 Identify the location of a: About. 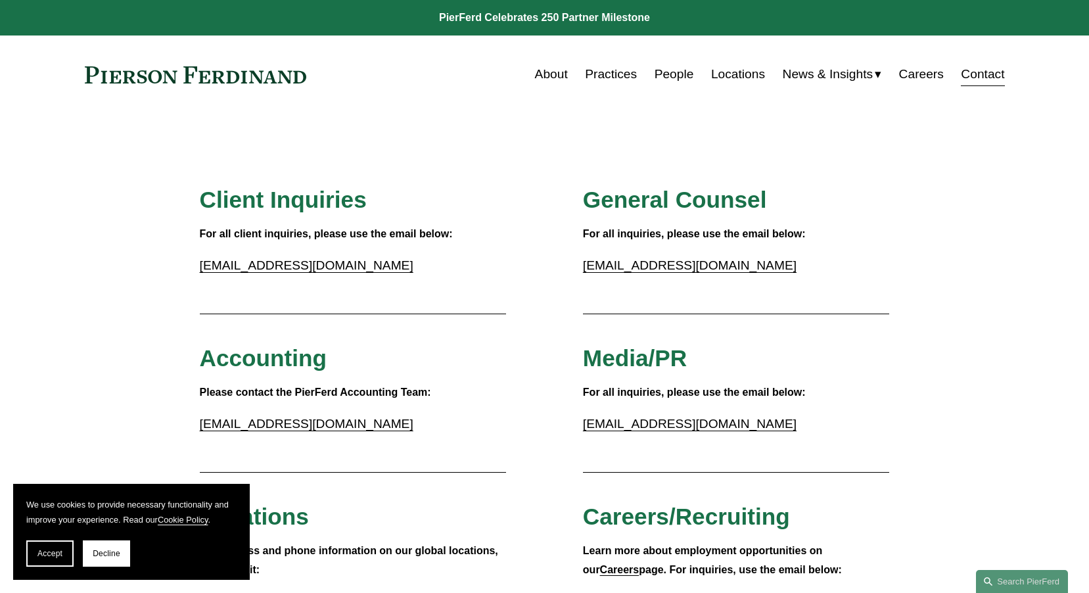
(552, 74).